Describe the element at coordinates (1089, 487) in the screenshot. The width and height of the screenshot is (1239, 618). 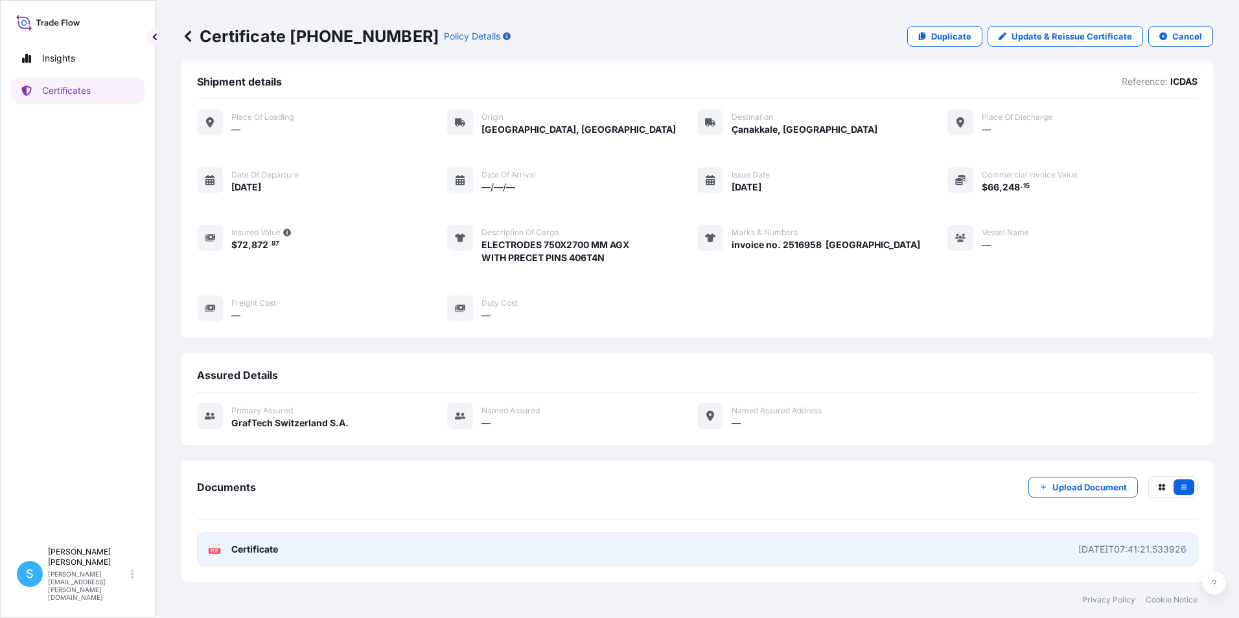
I see `p: Upload Document` at that location.